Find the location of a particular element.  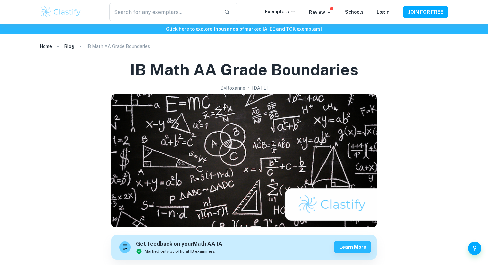

a: Home is located at coordinates (46, 46).